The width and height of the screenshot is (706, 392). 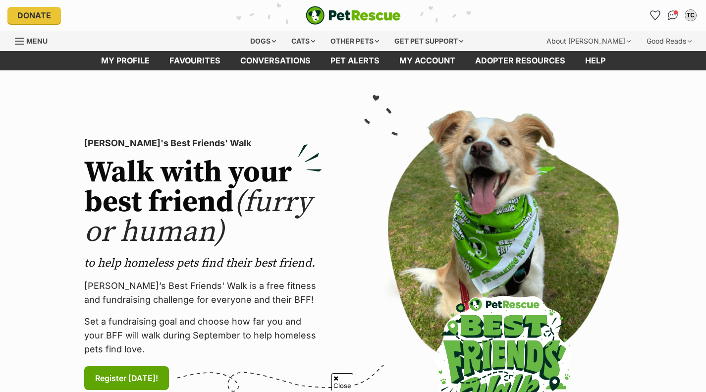 I want to click on ul: Account quick links, so click(x=672, y=15).